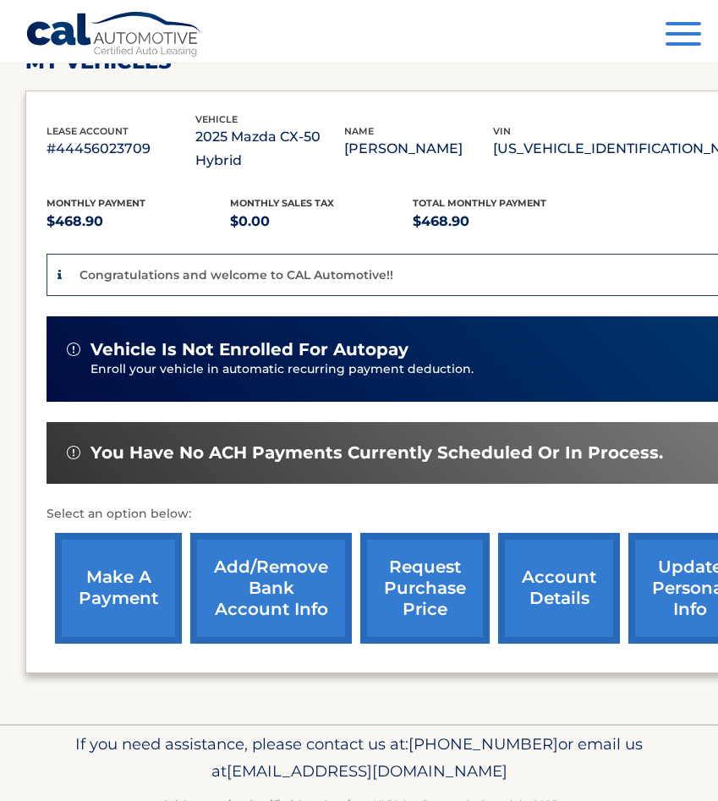 The width and height of the screenshot is (718, 801). Describe the element at coordinates (96, 203) in the screenshot. I see `span: Monthly Payment` at that location.